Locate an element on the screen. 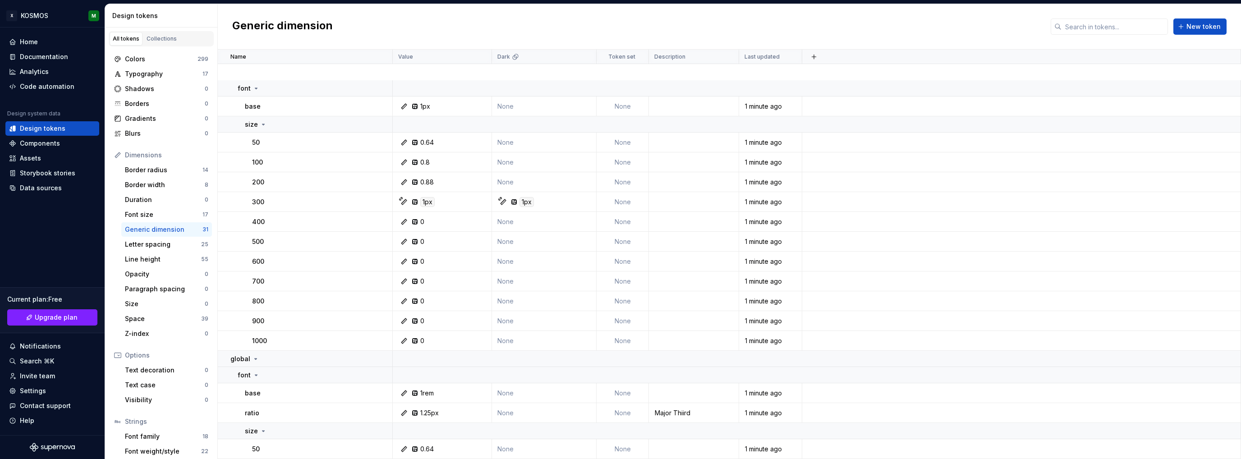 This screenshot has width=1241, height=459. div: 39 is located at coordinates (205, 319).